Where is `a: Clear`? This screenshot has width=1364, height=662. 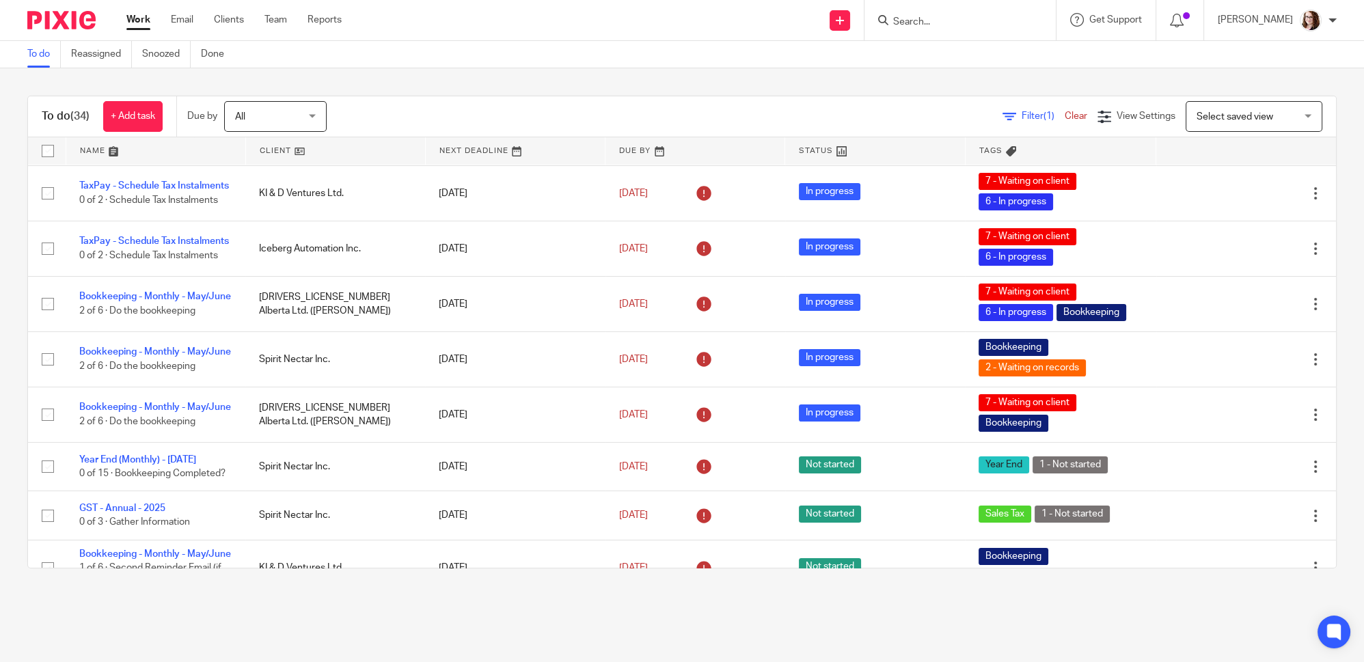 a: Clear is located at coordinates (1075, 116).